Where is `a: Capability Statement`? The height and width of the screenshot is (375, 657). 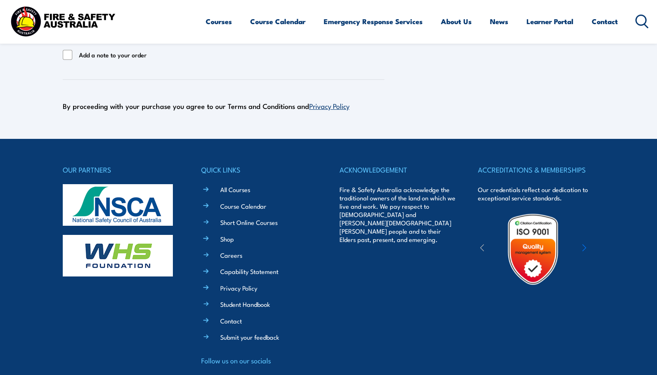
a: Capability Statement is located at coordinates (249, 271).